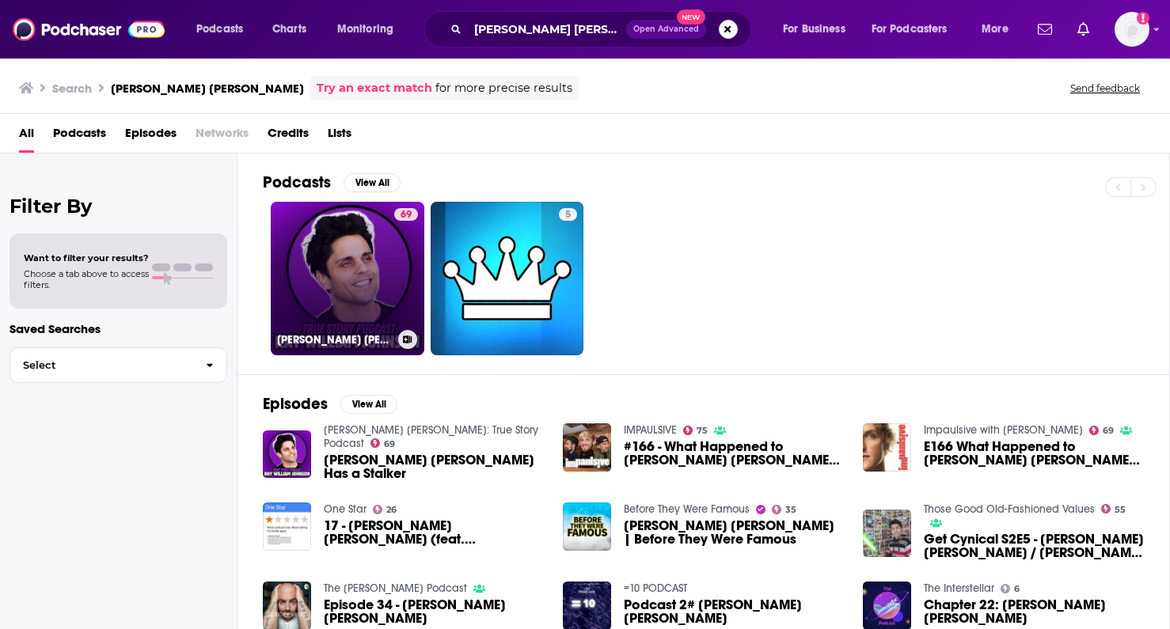 This screenshot has width=1170, height=629. I want to click on a: Those Good Old-Fashioned Values, so click(1010, 509).